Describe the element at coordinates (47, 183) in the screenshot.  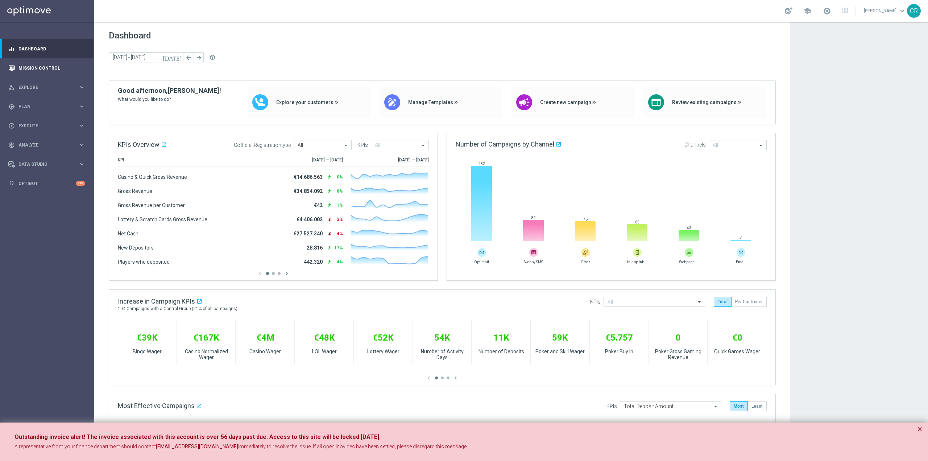
I see `button: lightbulb Optibot +10` at that location.